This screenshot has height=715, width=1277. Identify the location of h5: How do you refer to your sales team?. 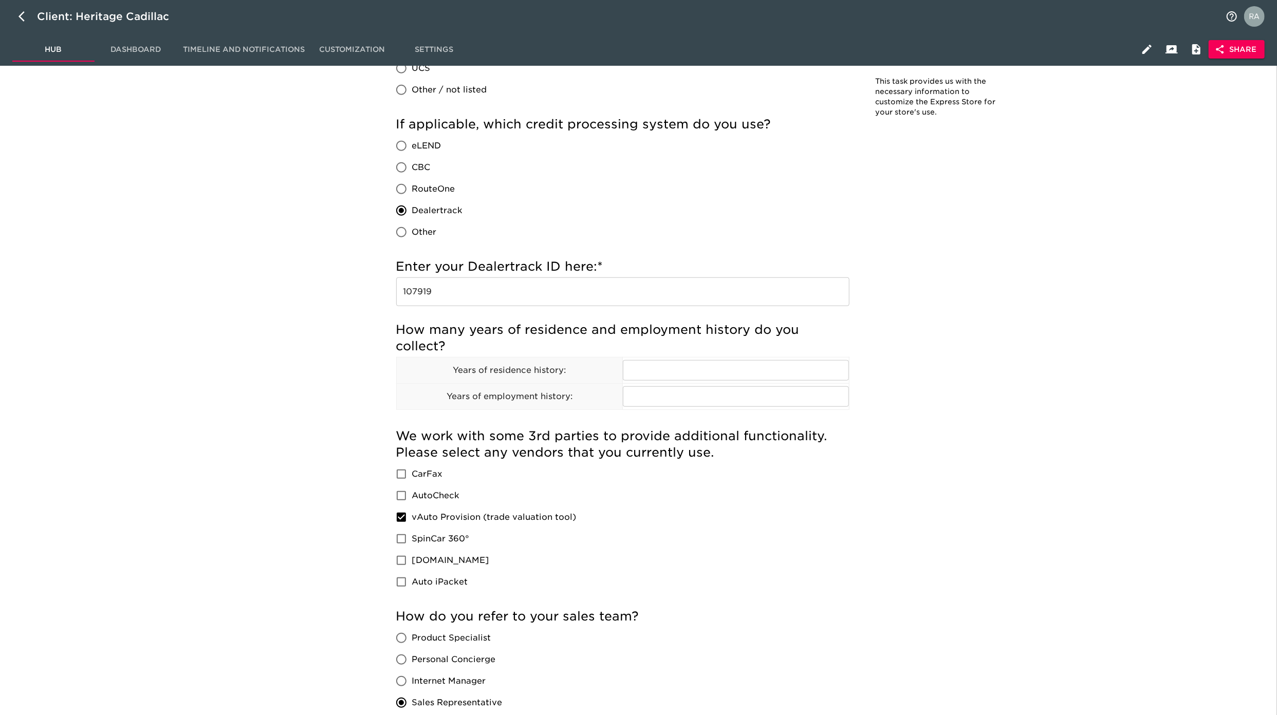
(623, 617).